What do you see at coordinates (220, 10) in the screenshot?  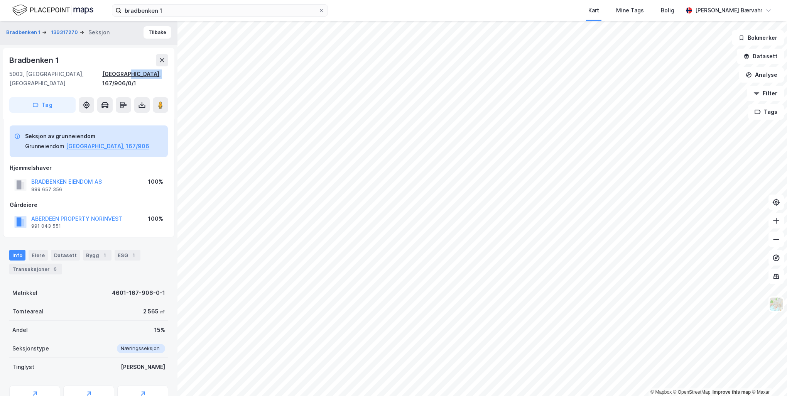 I see `input: Søk på adresse, matrikkel, gårdeiere, leietakere eller personer` at bounding box center [220, 10].